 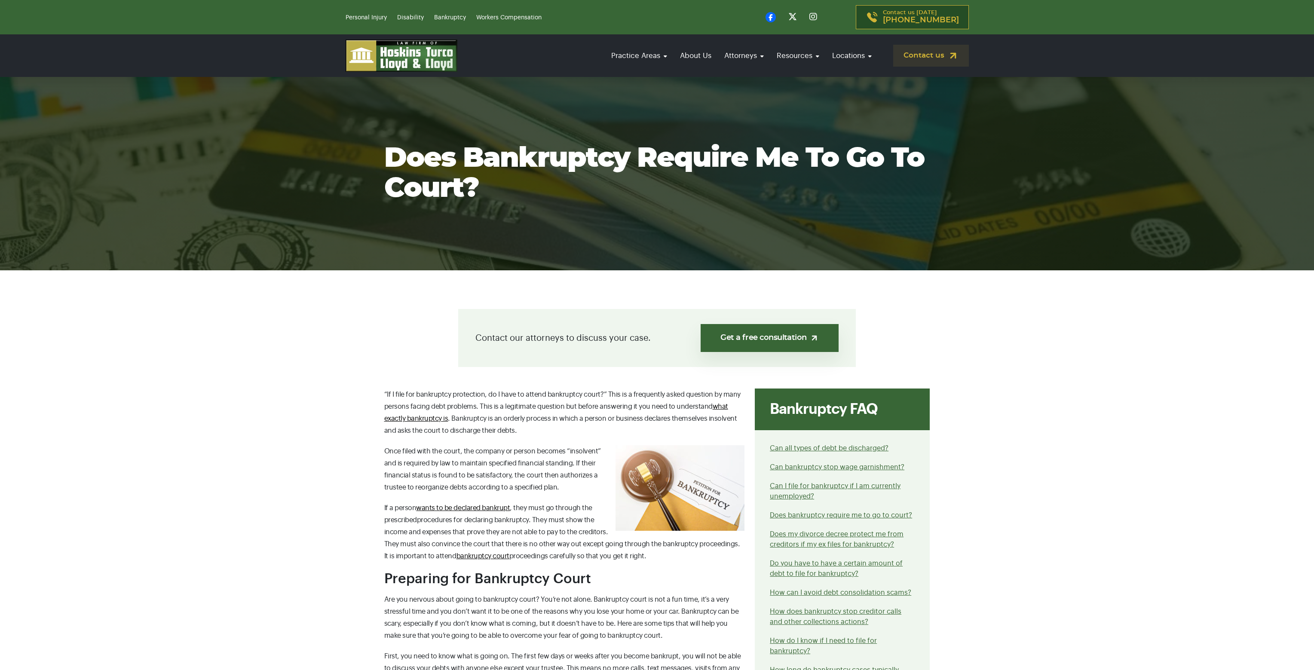 I want to click on img: arrow-up-right-light.svg, so click(x=814, y=338).